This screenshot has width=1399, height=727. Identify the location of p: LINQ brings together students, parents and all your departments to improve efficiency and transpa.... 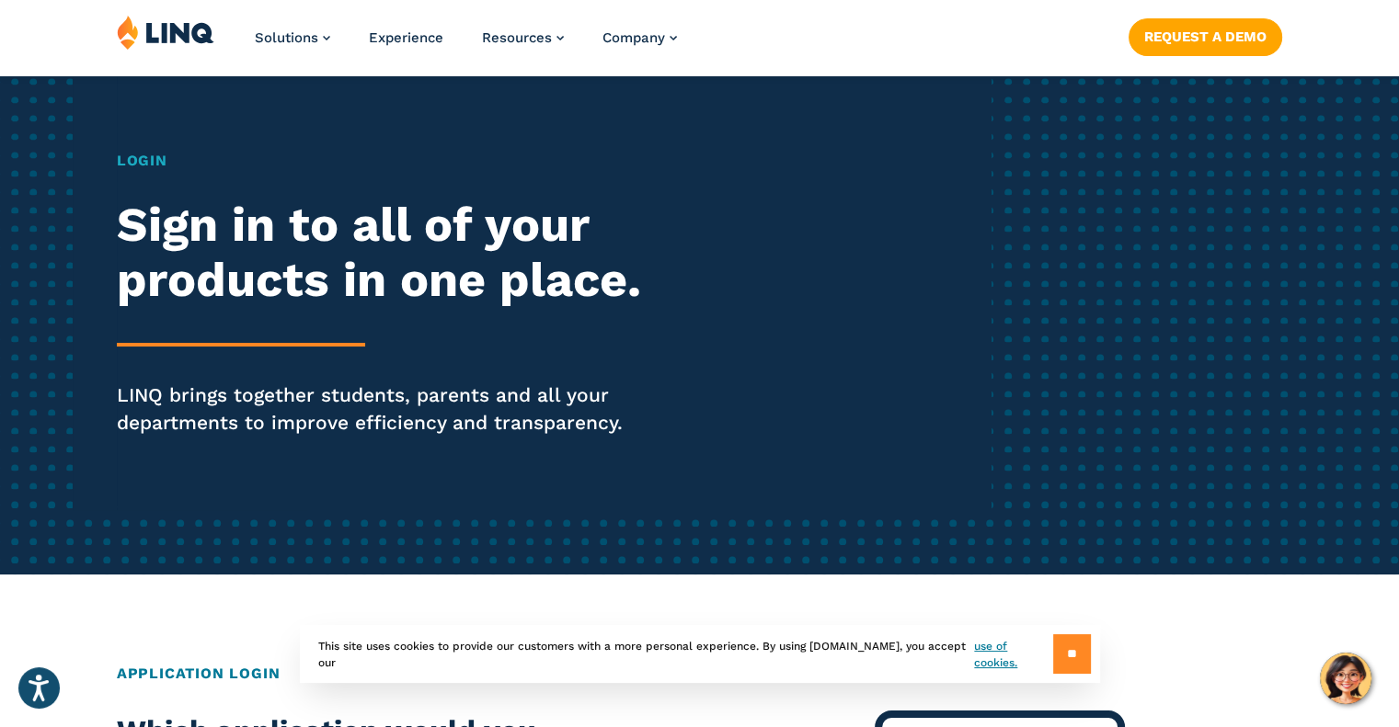
(386, 409).